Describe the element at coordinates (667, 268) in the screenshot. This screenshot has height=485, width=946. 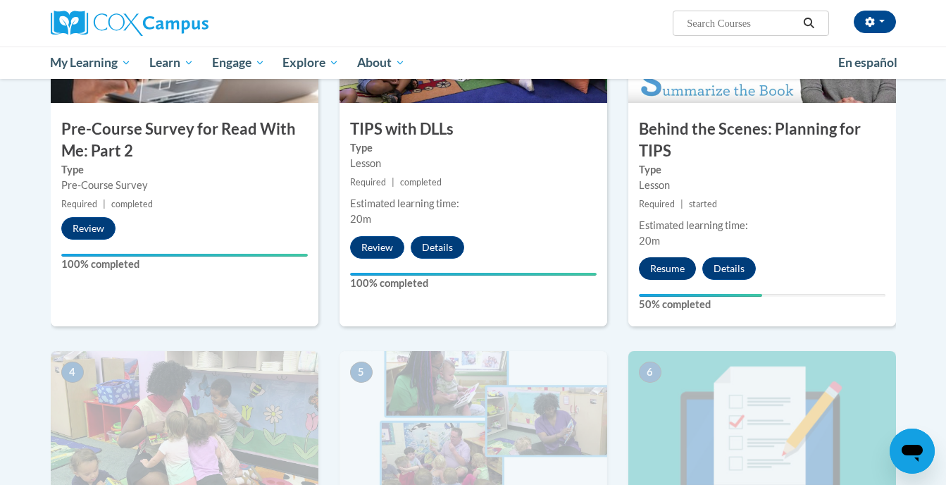
I see `button: Resume` at that location.